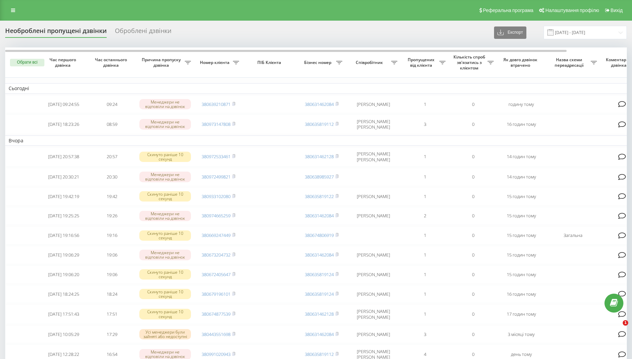 This screenshot has height=359, width=632. What do you see at coordinates (112, 294) in the screenshot?
I see `td: 18:24` at bounding box center [112, 294].